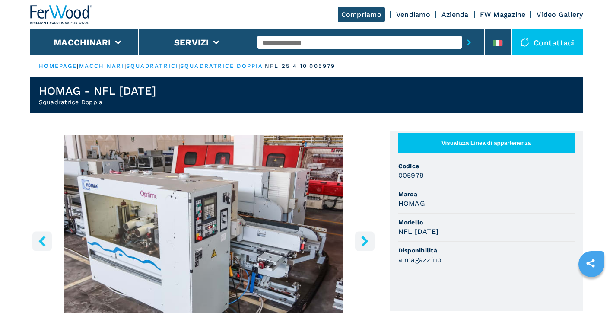  Describe the element at coordinates (547, 42) in the screenshot. I see `div: Contattaci` at that location.